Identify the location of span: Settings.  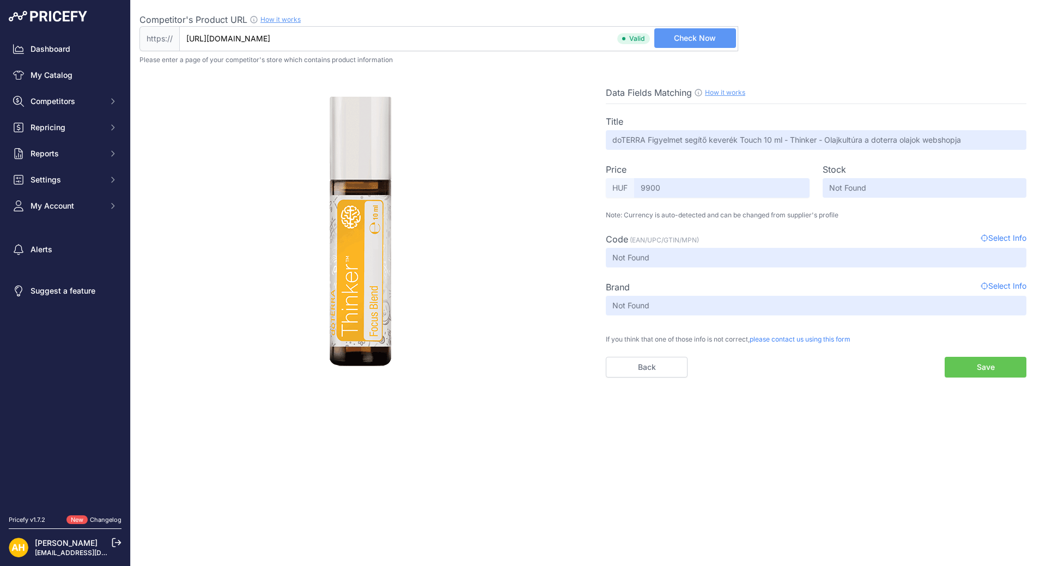
(66, 180).